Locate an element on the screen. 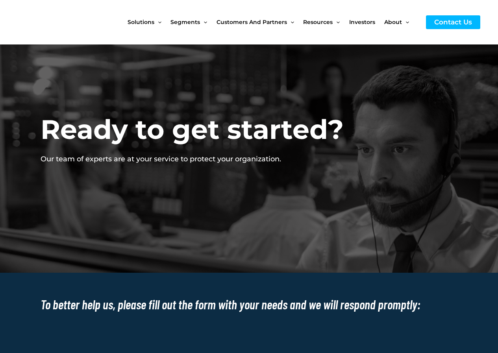 This screenshot has width=498, height=353. span: Segments is located at coordinates (185, 22).